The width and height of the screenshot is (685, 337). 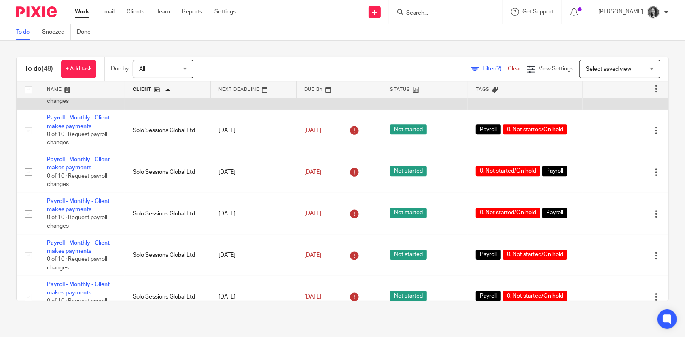 What do you see at coordinates (653, 12) in the screenshot?
I see `img: brodie%203%20small.jpg` at bounding box center [653, 12].